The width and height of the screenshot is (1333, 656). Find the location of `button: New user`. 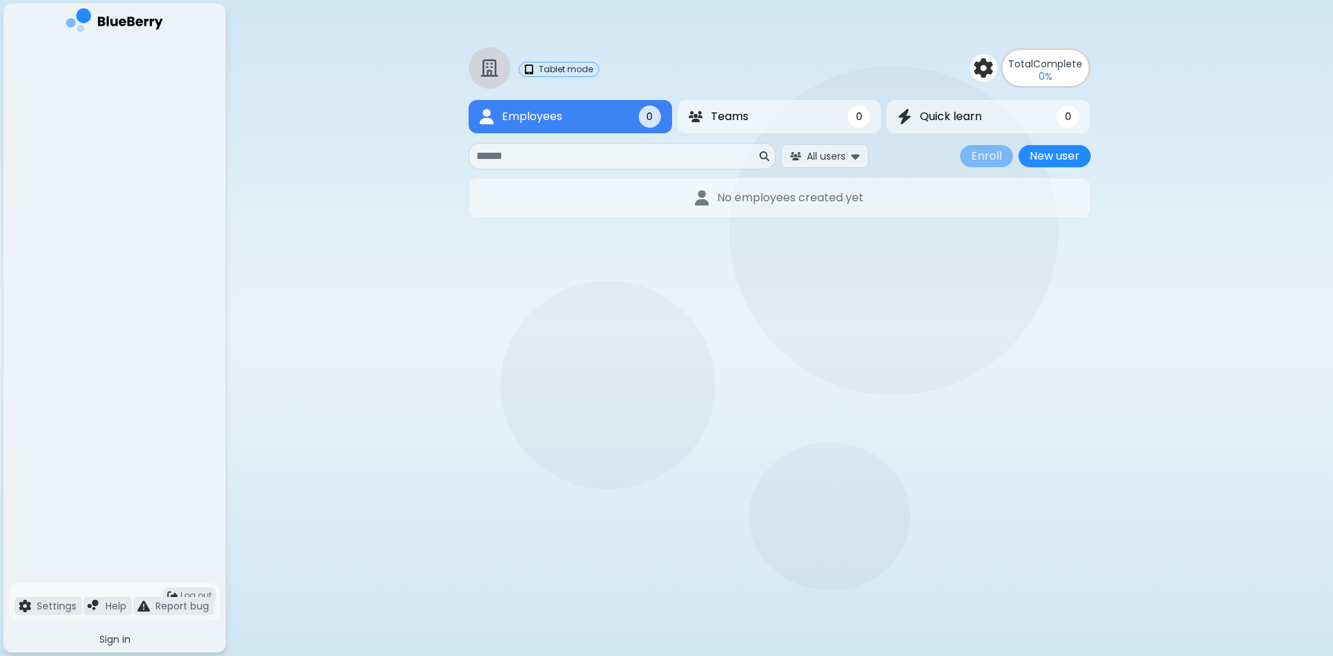

button: New user is located at coordinates (1054, 156).